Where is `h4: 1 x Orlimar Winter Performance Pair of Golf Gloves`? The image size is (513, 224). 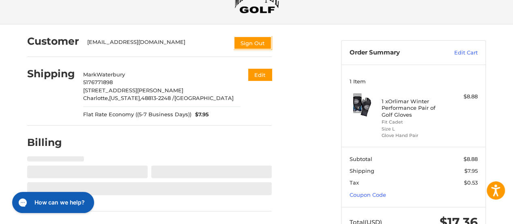 h4: 1 x Orlimar Winter Performance Pair of Golf Gloves is located at coordinates (413, 108).